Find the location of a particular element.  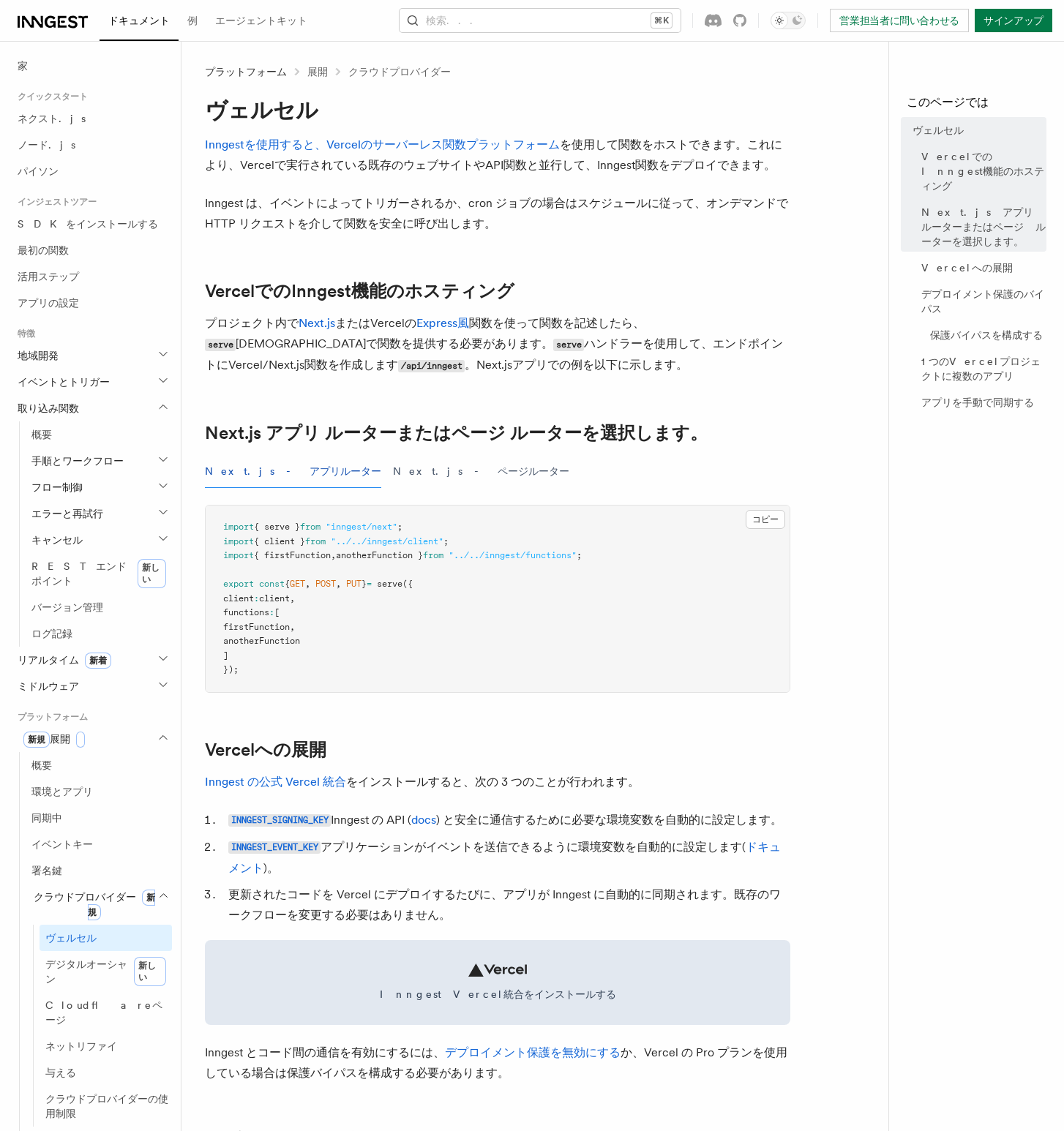

font: パイソン is located at coordinates (38, 171).